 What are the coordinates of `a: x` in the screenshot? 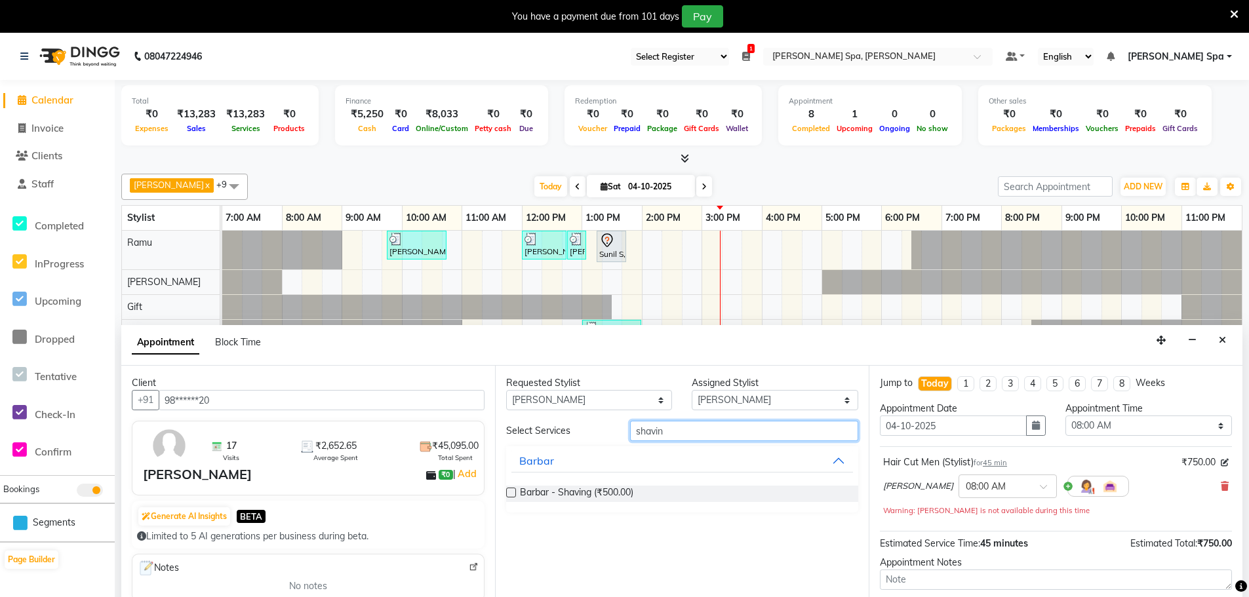 It's located at (207, 185).